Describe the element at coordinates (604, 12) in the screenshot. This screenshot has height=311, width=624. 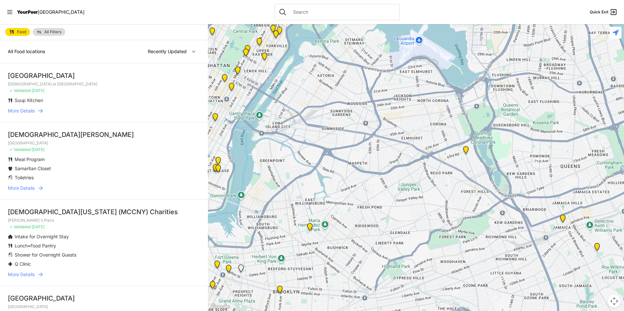
I see `a: Quick Exit` at that location.